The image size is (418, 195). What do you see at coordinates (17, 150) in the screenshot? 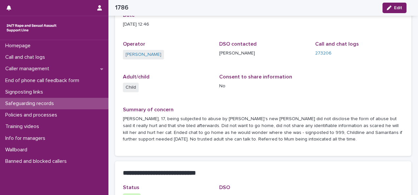
I see `p: Wallboard` at bounding box center [17, 150].